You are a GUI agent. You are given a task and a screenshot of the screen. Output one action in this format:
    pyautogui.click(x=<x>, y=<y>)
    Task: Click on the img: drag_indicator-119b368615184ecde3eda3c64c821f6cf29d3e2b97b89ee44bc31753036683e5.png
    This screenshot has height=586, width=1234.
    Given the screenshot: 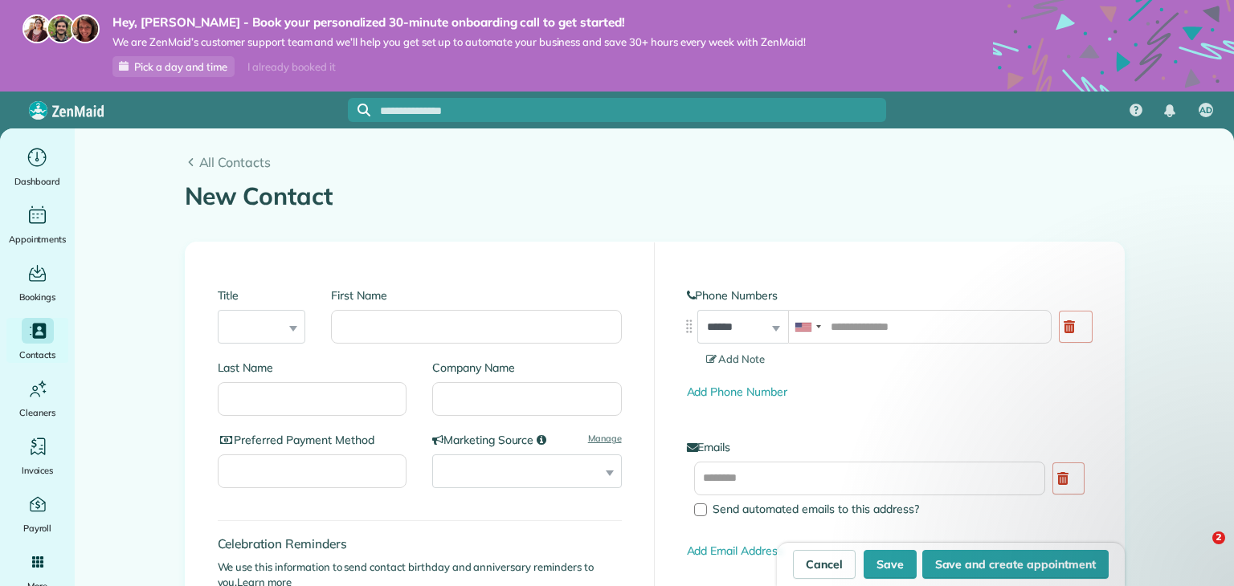 What is the action you would take?
    pyautogui.click(x=688, y=326)
    